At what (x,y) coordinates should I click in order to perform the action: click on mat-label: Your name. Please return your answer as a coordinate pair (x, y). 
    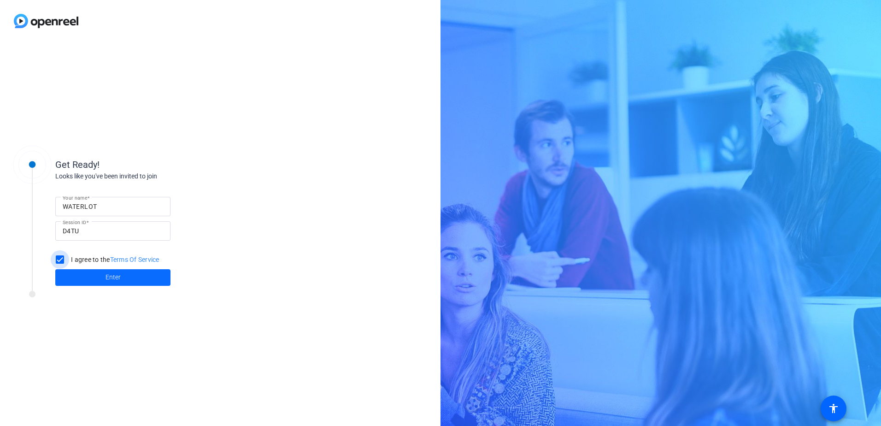
    Looking at the image, I should click on (75, 198).